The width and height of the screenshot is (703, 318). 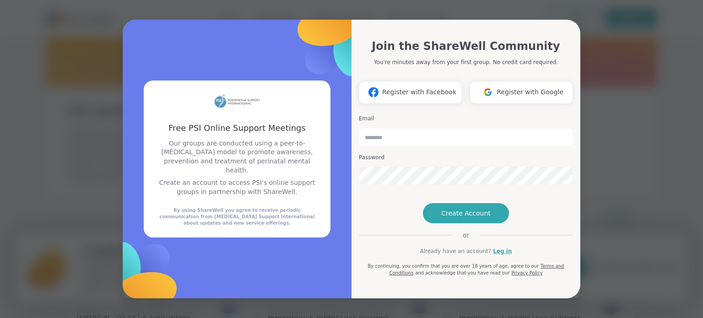 I want to click on h3: Free PSI Online Support Meetings, so click(x=237, y=128).